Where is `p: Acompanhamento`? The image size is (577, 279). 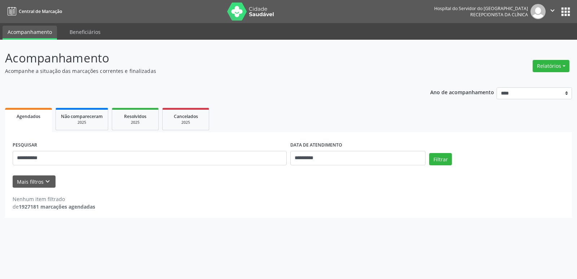
p: Acompanhamento is located at coordinates (203, 58).